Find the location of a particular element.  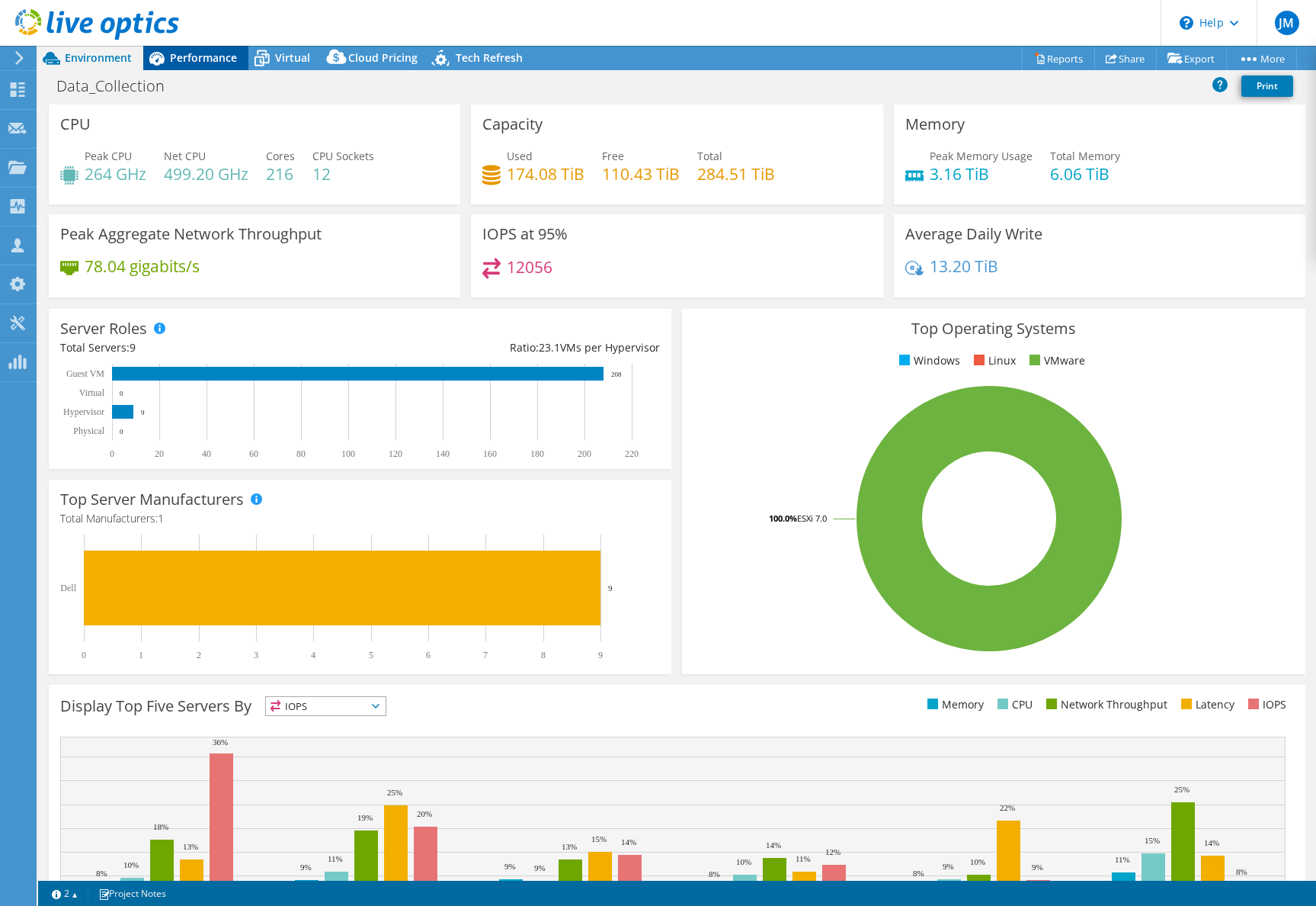

h3: Average Daily Write is located at coordinates (974, 234).